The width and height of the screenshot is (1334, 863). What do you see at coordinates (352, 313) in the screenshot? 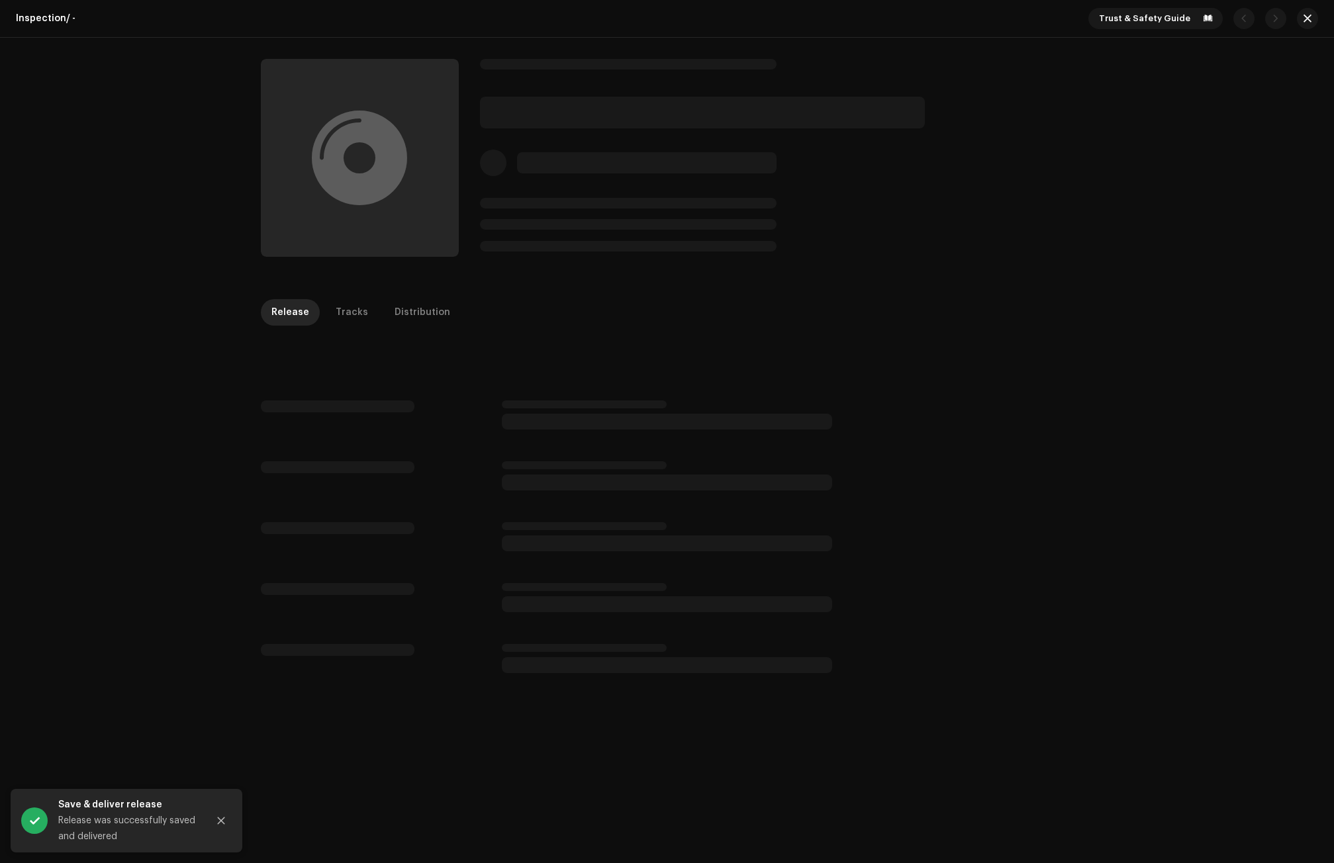
I see `div: Tracks` at bounding box center [352, 313].